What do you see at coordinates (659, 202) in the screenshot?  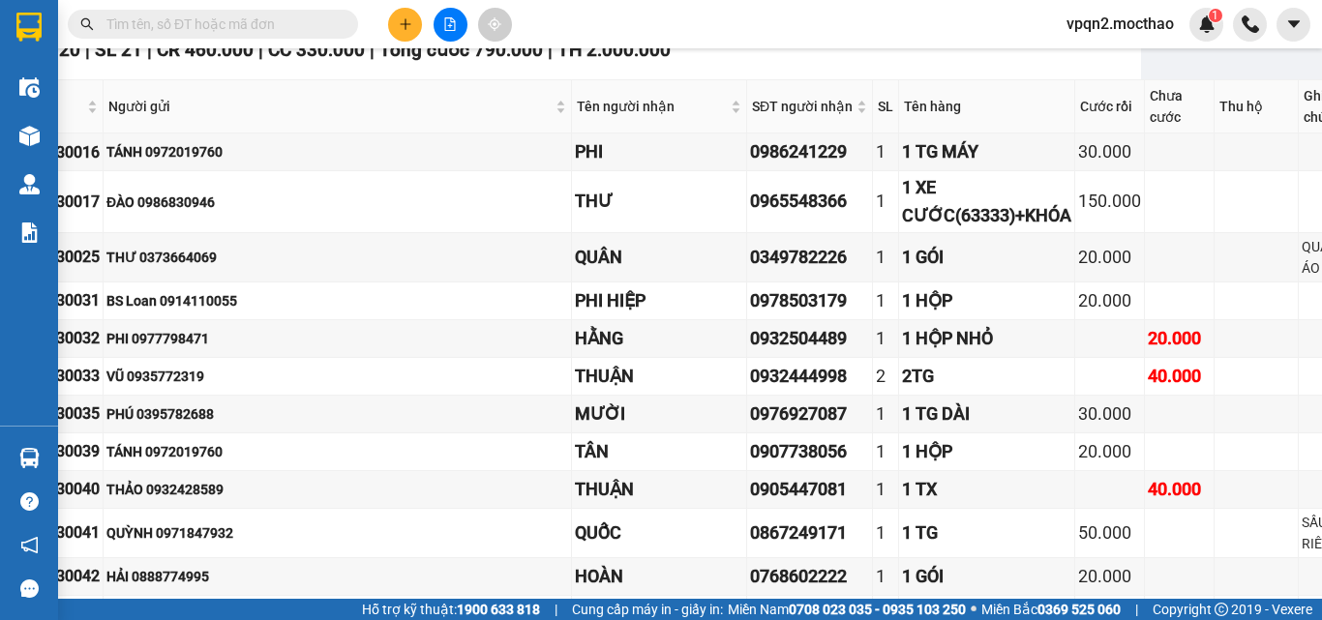 I see `td: THƯ` at bounding box center [659, 202].